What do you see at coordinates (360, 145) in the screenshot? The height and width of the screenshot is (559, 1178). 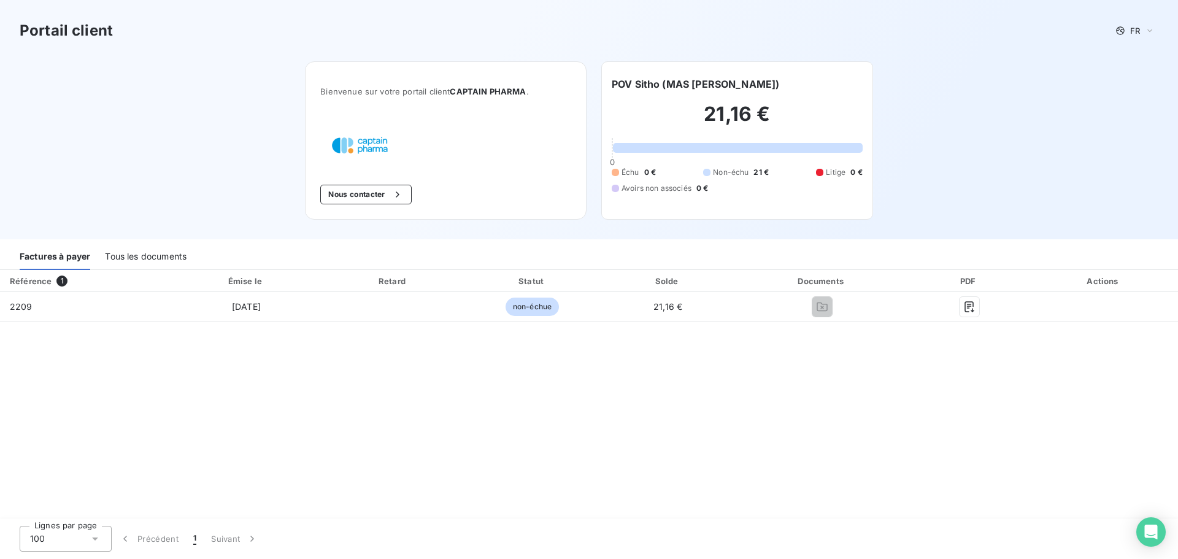 I see `img: Company logo` at bounding box center [360, 145].